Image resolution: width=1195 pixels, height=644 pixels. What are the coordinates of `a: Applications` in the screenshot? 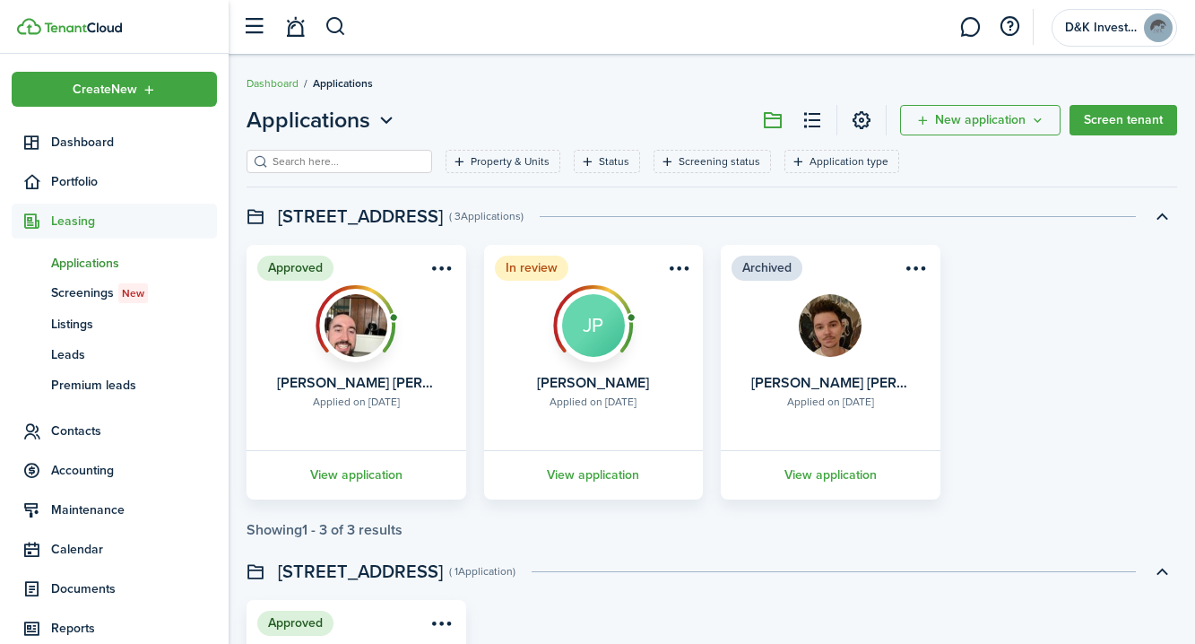 It's located at (114, 263).